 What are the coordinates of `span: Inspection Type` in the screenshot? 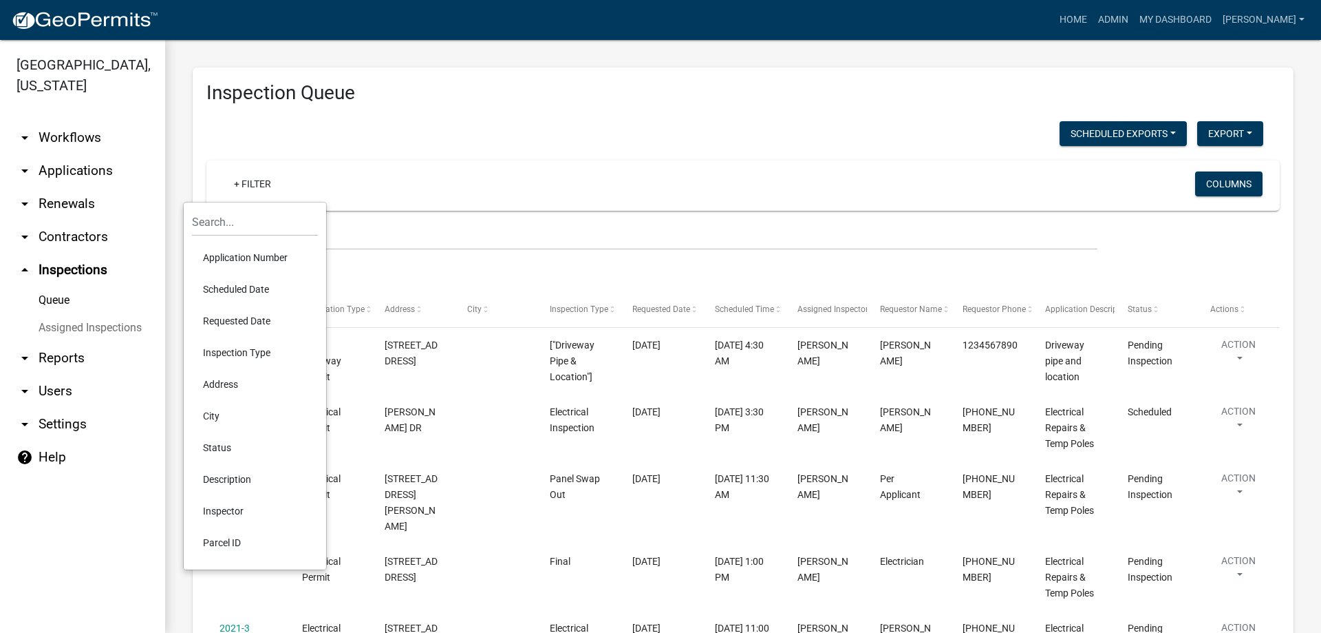 It's located at (579, 309).